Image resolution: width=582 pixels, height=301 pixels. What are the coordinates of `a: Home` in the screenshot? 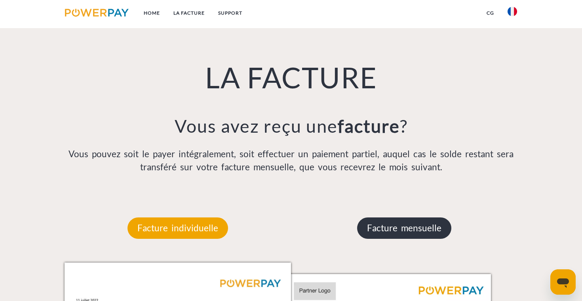 It's located at (152, 13).